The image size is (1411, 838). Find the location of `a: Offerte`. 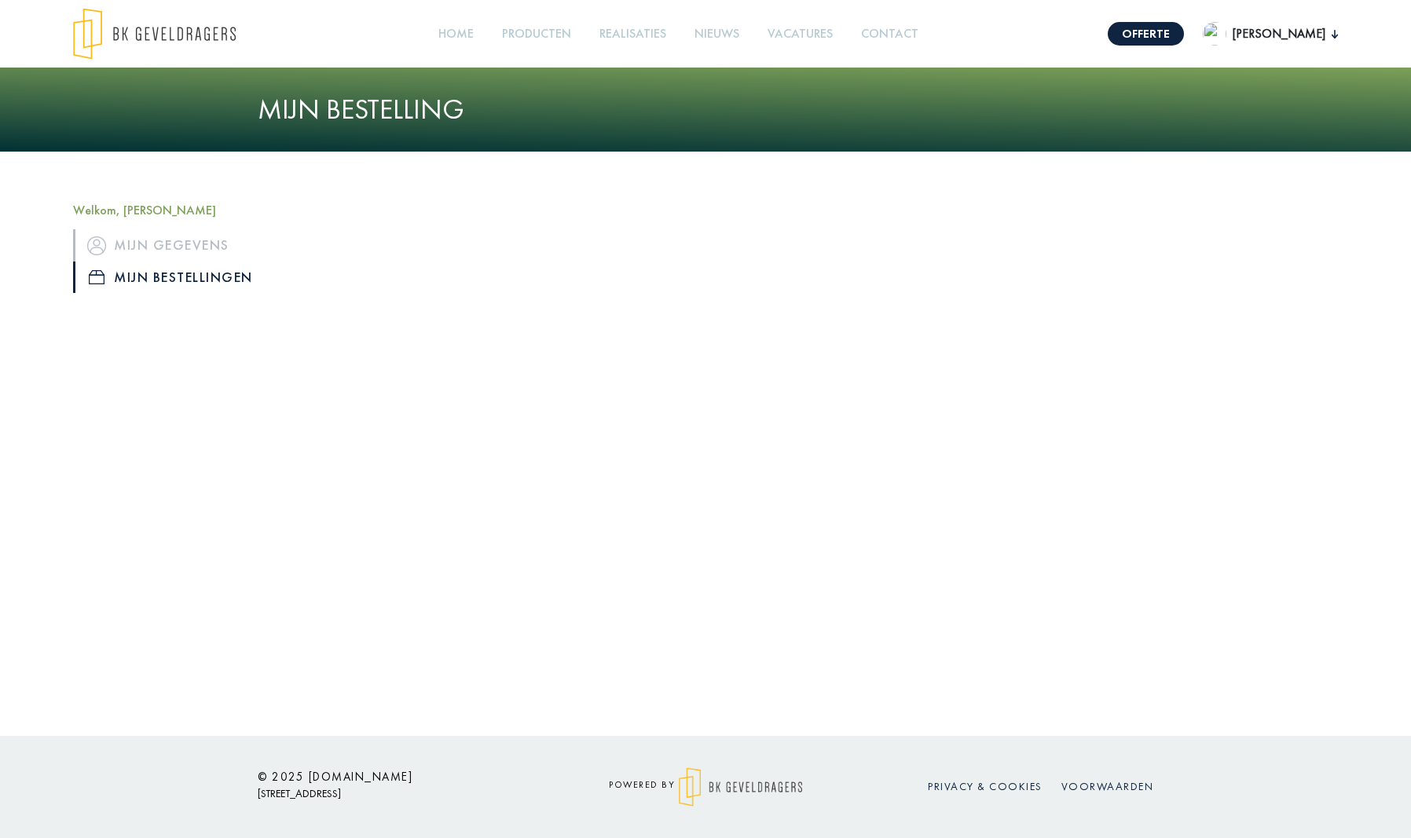

a: Offerte is located at coordinates (1146, 34).